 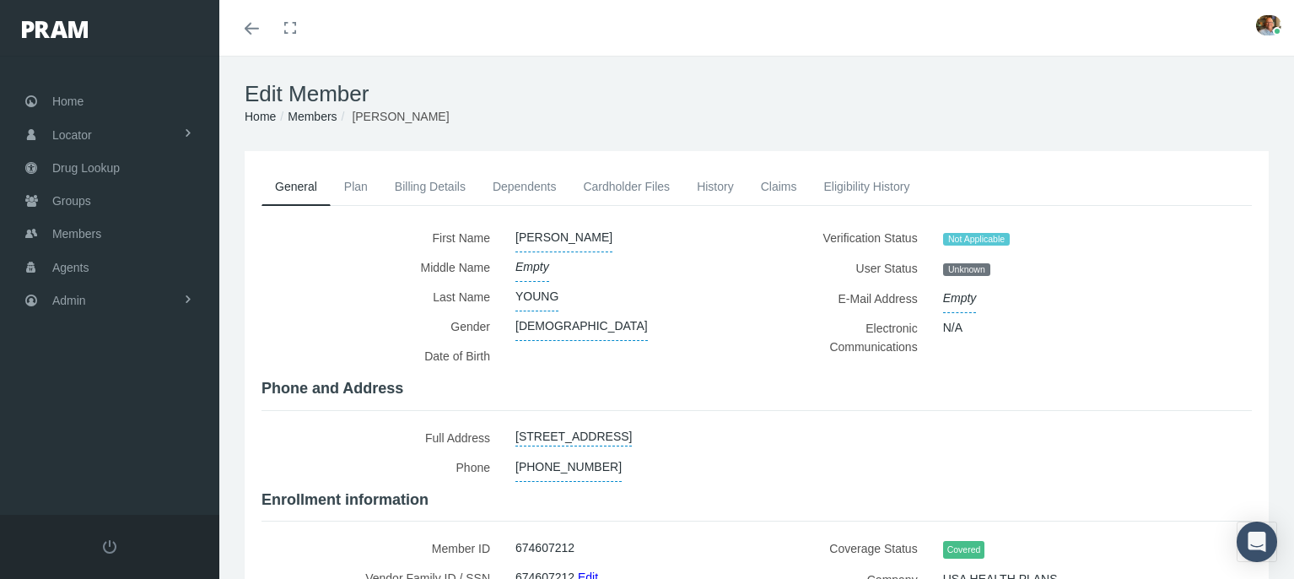 I want to click on img: S_Profile_Picture_15241.jpg, so click(x=1269, y=25).